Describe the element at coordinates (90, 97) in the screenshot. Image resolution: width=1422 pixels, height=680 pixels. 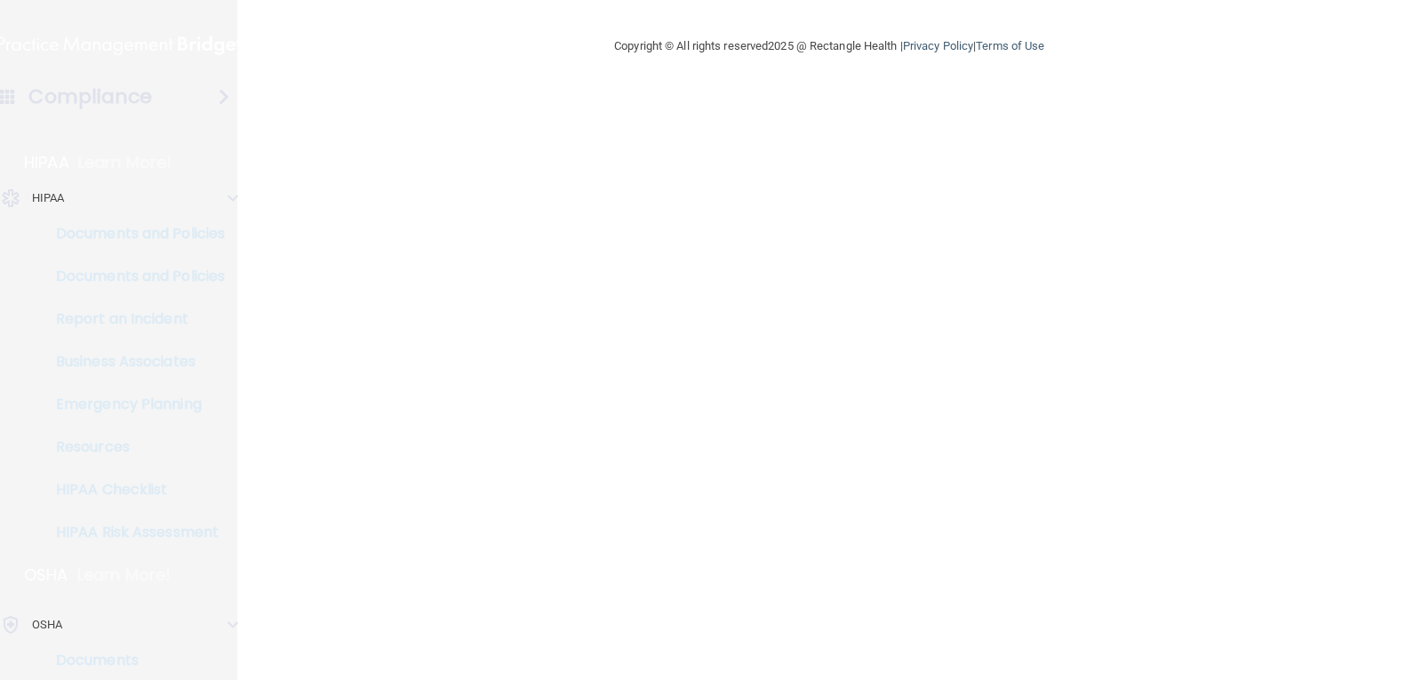
I see `h4: Compliance` at that location.